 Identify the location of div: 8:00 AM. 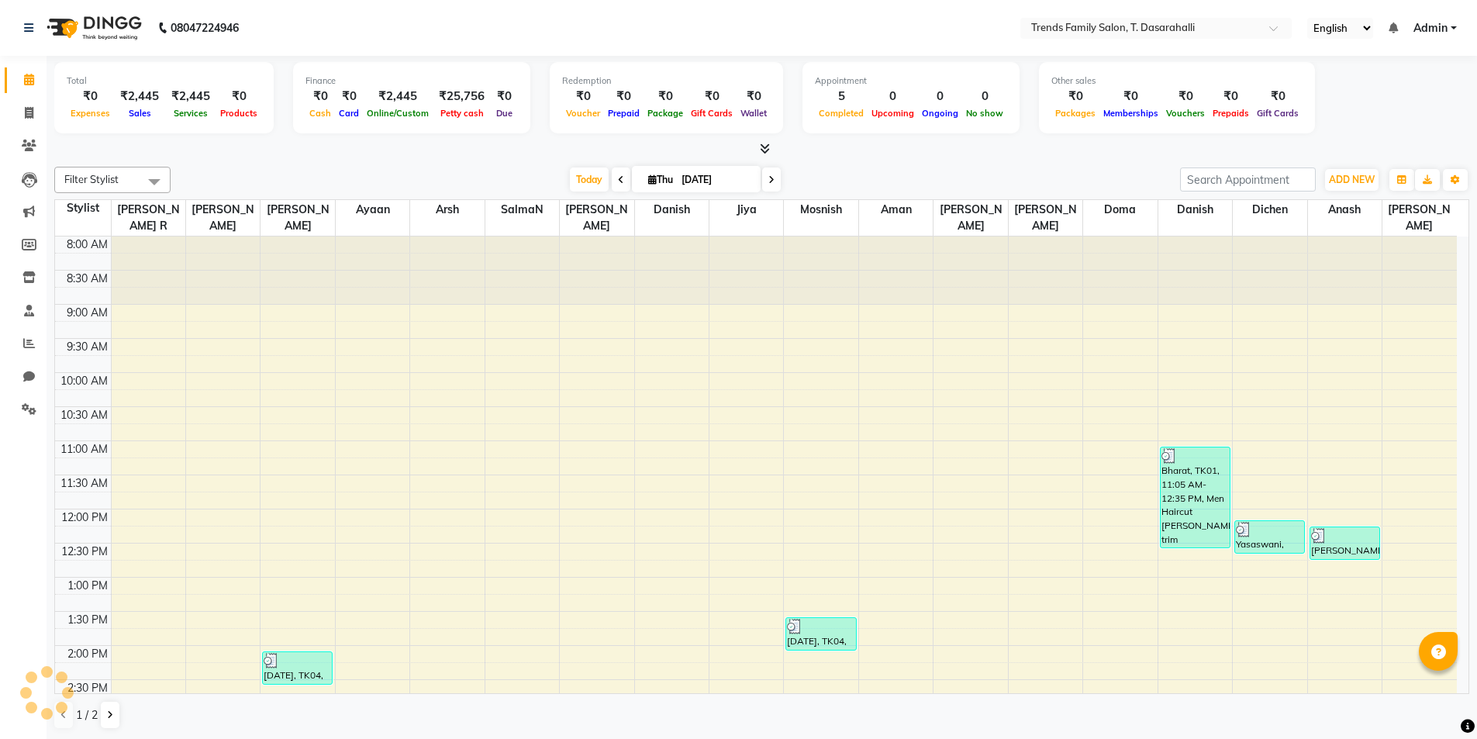
(87, 244).